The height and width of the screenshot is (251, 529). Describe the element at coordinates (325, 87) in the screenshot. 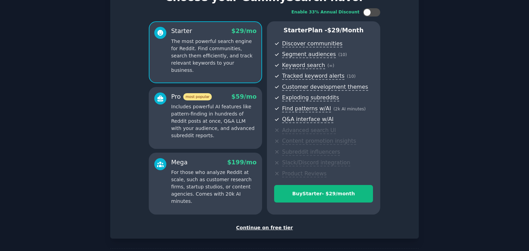

I see `span: Customer development themes` at that location.